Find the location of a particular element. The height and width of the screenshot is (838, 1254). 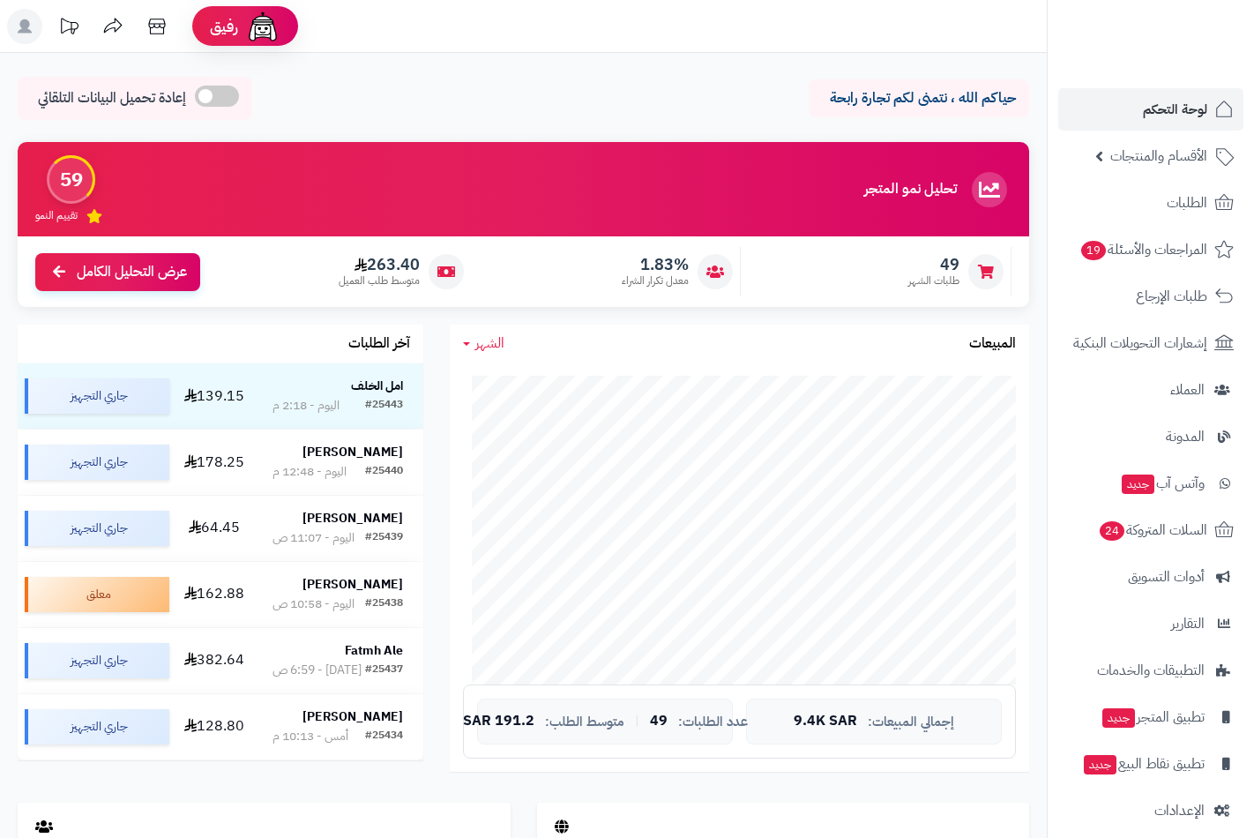

a: تطبيق المتجرجديد is located at coordinates (1151, 717).